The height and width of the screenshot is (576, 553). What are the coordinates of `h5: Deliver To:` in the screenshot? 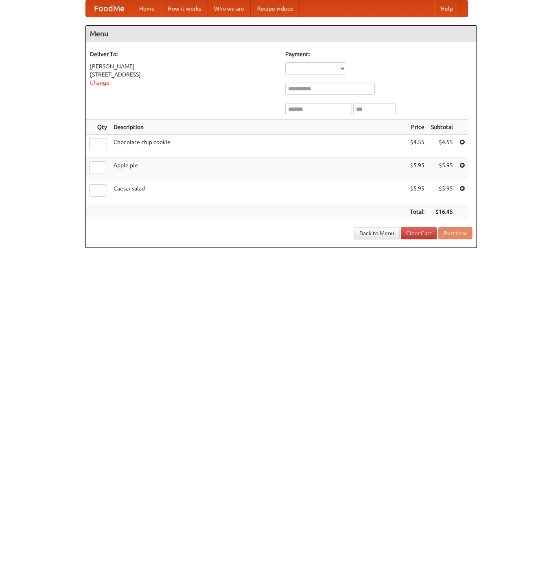 It's located at (184, 54).